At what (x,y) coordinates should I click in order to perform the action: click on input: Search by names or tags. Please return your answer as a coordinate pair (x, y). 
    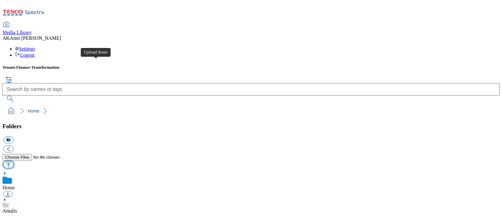
    Looking at the image, I should click on (251, 89).